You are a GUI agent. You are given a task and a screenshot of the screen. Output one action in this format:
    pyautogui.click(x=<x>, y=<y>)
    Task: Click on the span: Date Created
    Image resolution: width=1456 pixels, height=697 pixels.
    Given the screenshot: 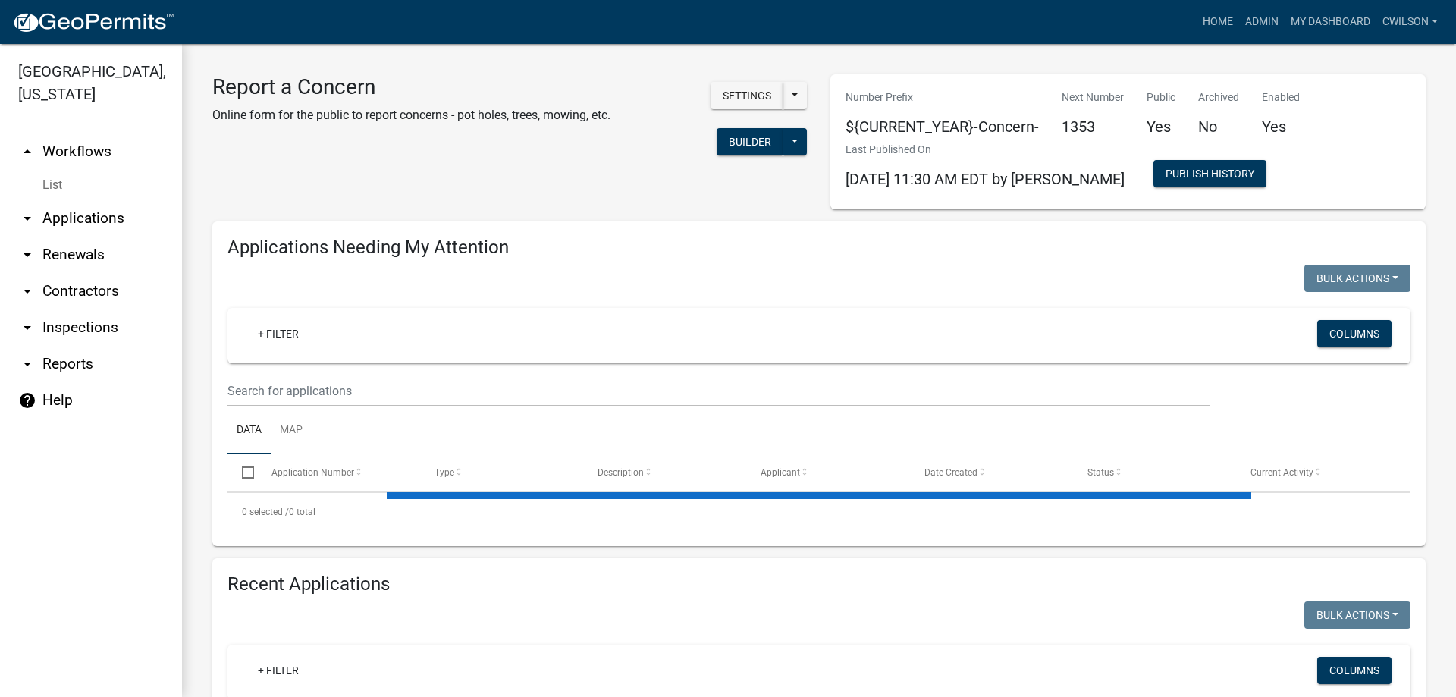 What is the action you would take?
    pyautogui.click(x=951, y=473)
    